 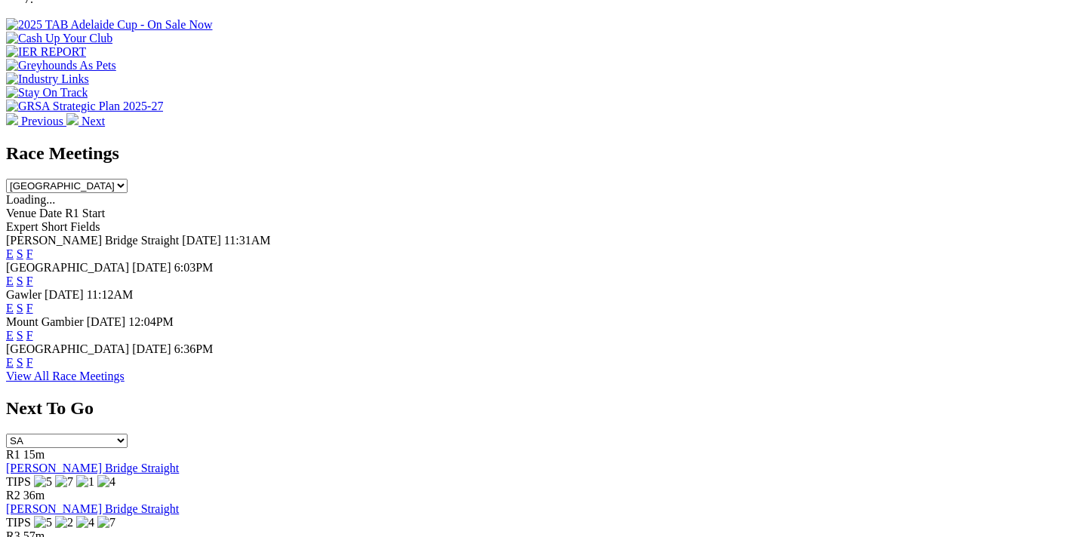 I want to click on span: Date, so click(x=51, y=213).